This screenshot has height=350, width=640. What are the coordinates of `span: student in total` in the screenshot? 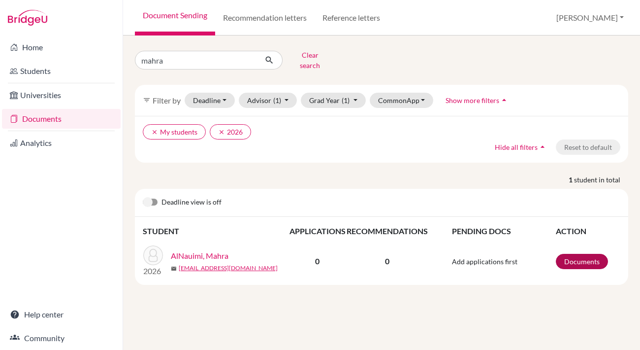 It's located at (601, 179).